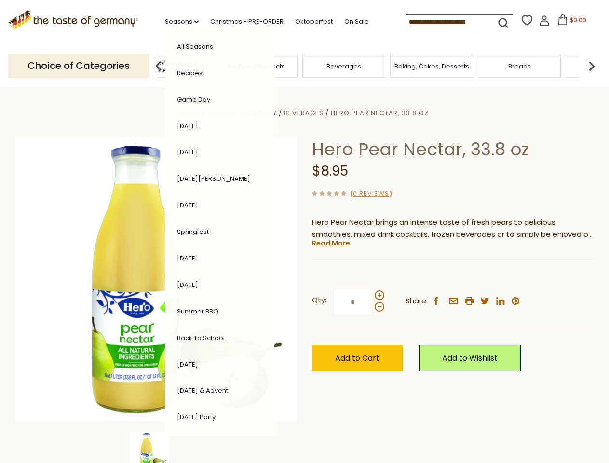 The image size is (609, 463). I want to click on a: Recipes, so click(189, 73).